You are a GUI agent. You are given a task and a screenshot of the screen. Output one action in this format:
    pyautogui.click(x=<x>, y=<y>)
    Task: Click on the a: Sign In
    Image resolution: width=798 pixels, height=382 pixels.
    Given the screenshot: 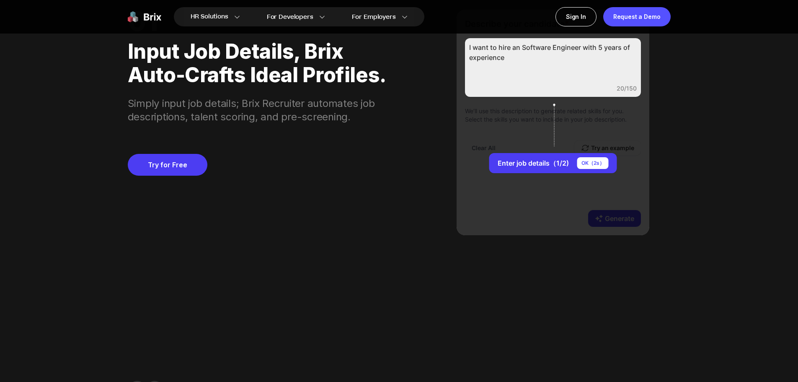 What is the action you would take?
    pyautogui.click(x=576, y=17)
    